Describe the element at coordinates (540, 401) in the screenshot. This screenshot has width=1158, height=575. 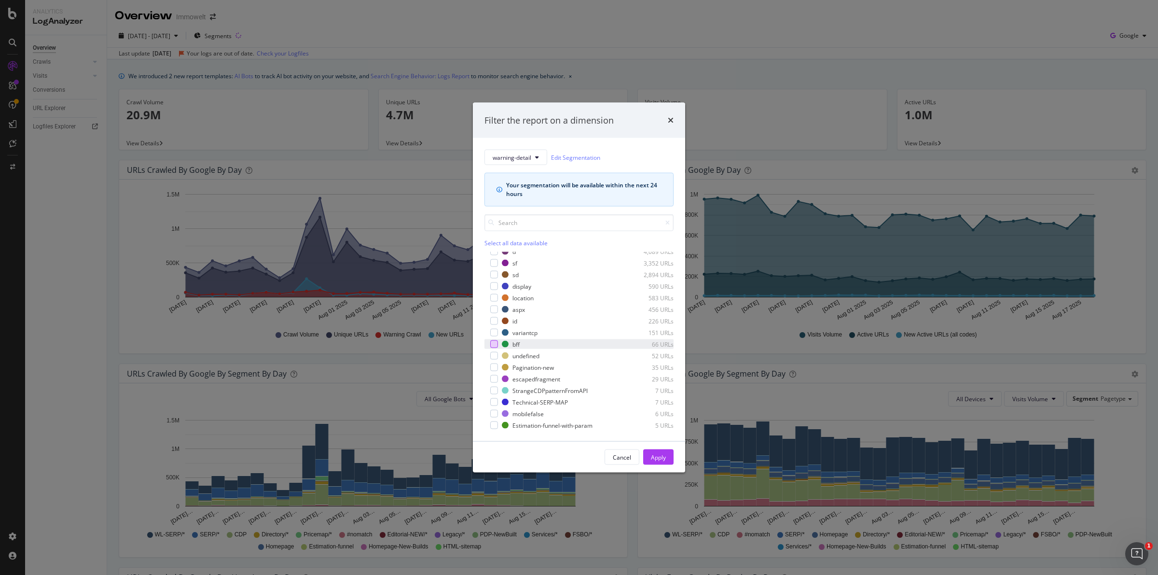
I see `div: Technical-SERP-MAP` at that location.